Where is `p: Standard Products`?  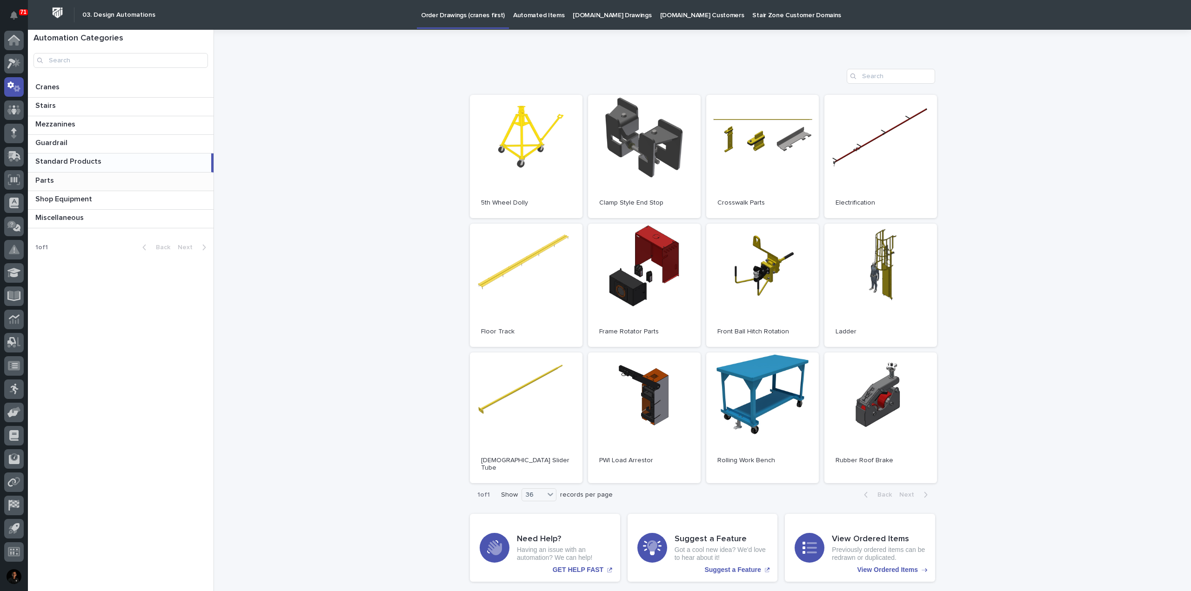
p: Standard Products is located at coordinates (69, 161).